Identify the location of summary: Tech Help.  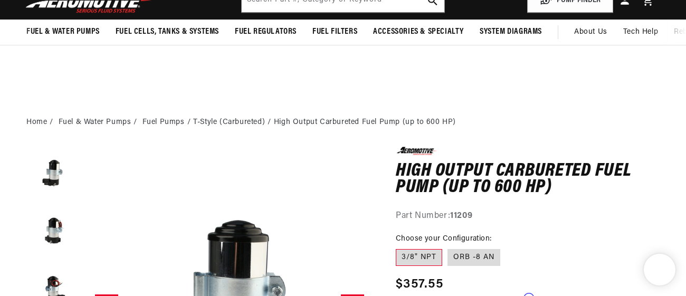
(641, 32).